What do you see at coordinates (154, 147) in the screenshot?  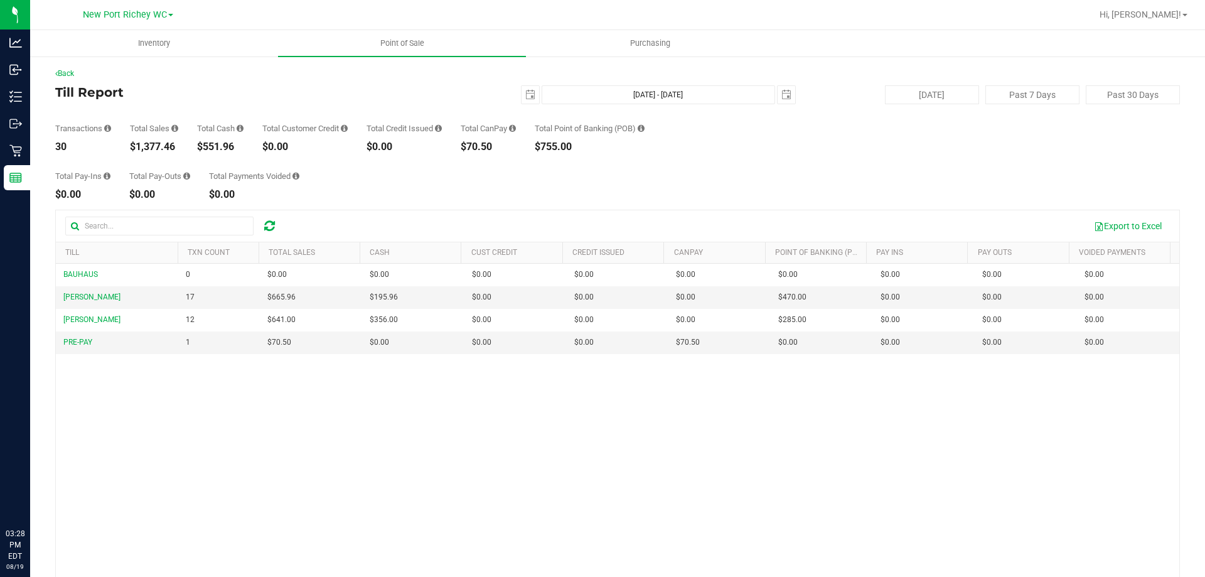 I see `div: $1,377.46` at bounding box center [154, 147].